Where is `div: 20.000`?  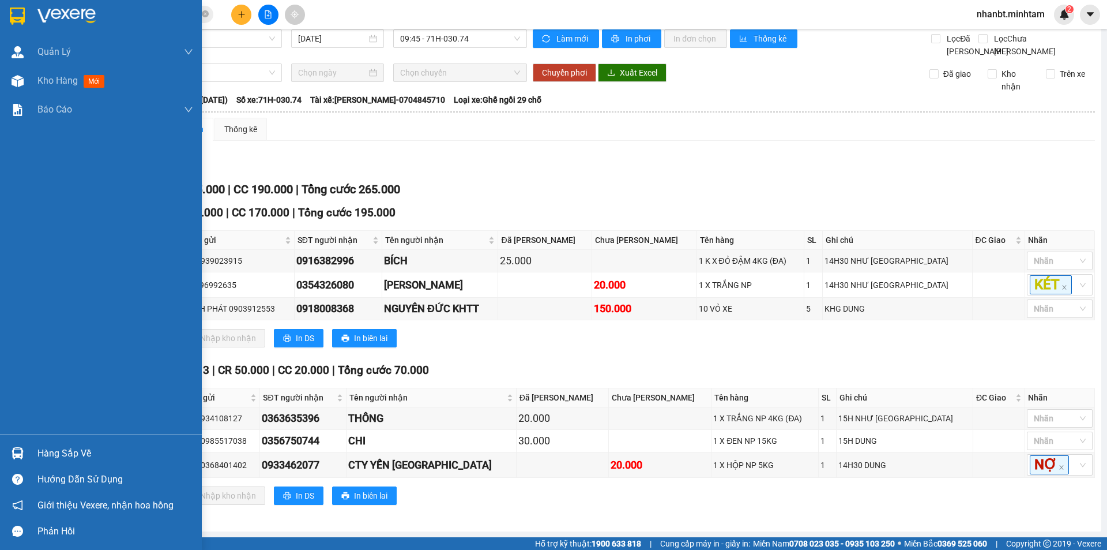
div: 20.000 is located at coordinates (562, 418).